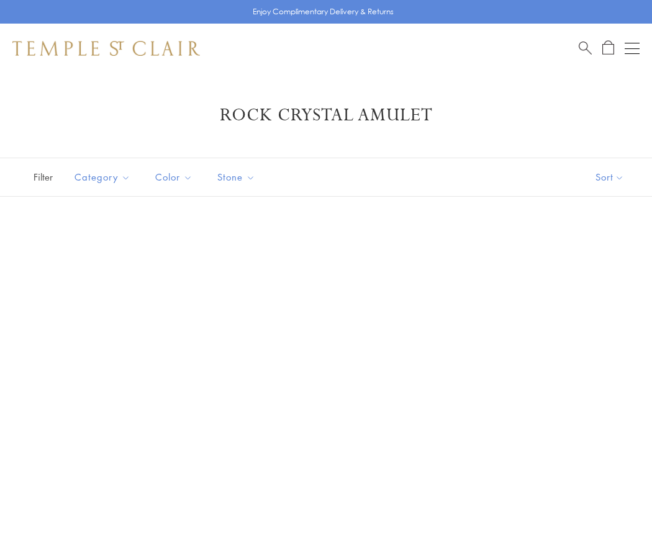  Describe the element at coordinates (326, 115) in the screenshot. I see `h1: Rock Crystal Amulet` at that location.